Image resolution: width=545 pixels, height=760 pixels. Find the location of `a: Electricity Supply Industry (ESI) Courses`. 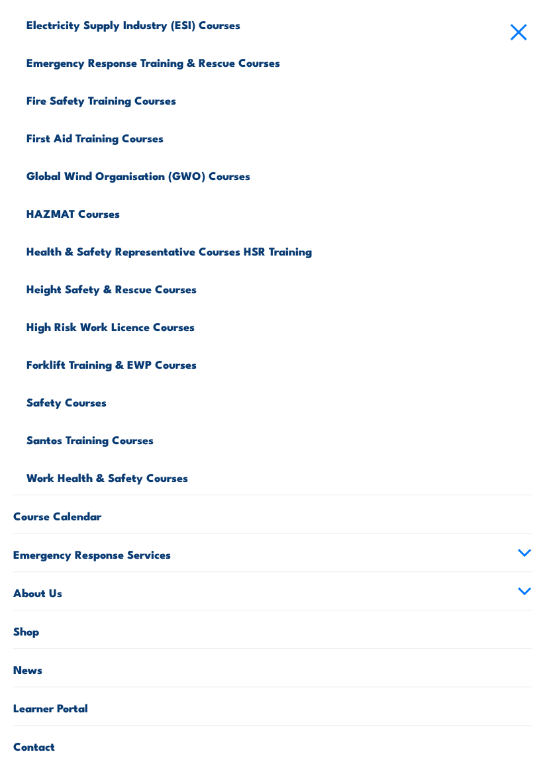

a: Electricity Supply Industry (ESI) Courses is located at coordinates (279, 23).